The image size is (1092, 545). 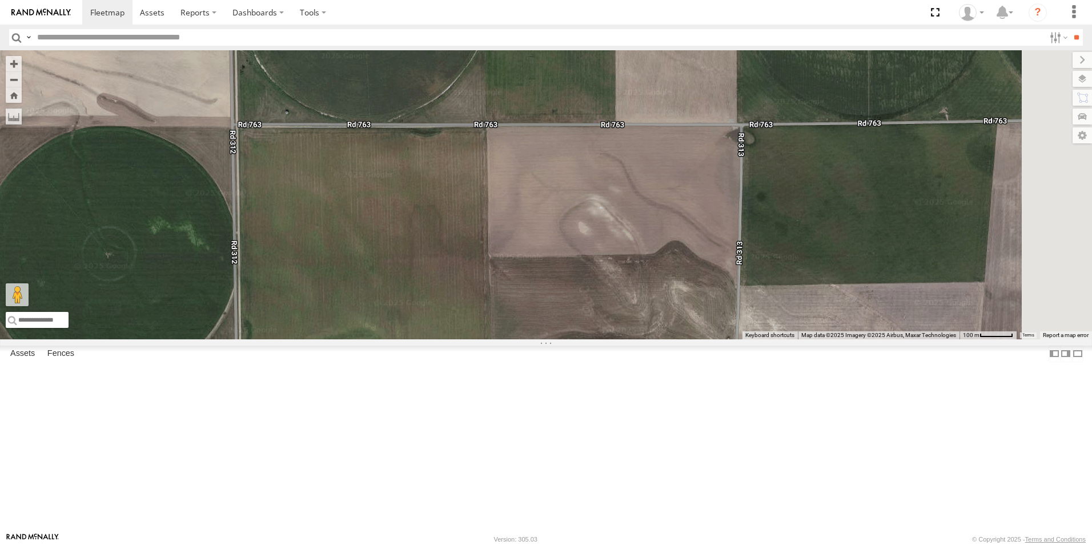 What do you see at coordinates (770, 335) in the screenshot?
I see `button: Keyboard shortcuts` at bounding box center [770, 335].